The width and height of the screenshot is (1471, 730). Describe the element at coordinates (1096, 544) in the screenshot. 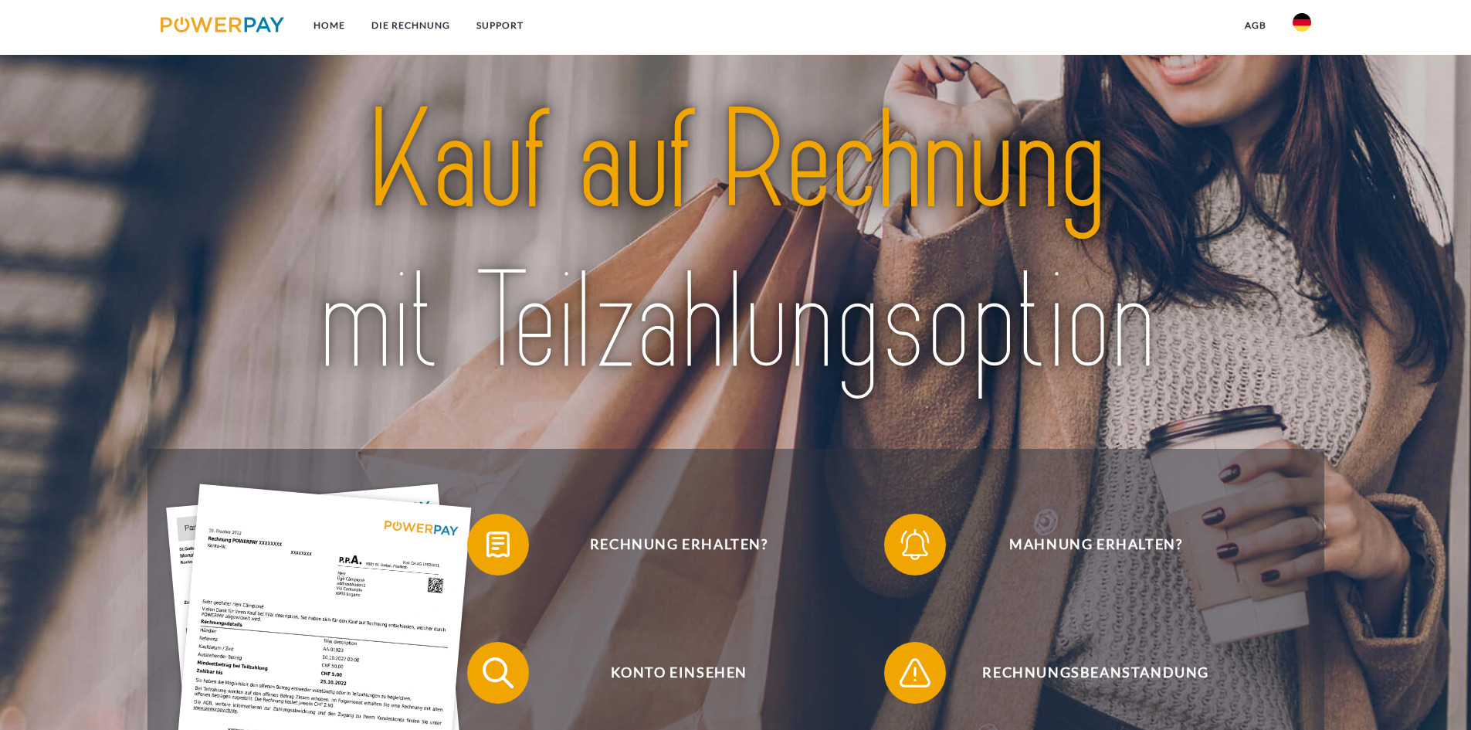

I see `span: Mahnung erhalten?` at that location.